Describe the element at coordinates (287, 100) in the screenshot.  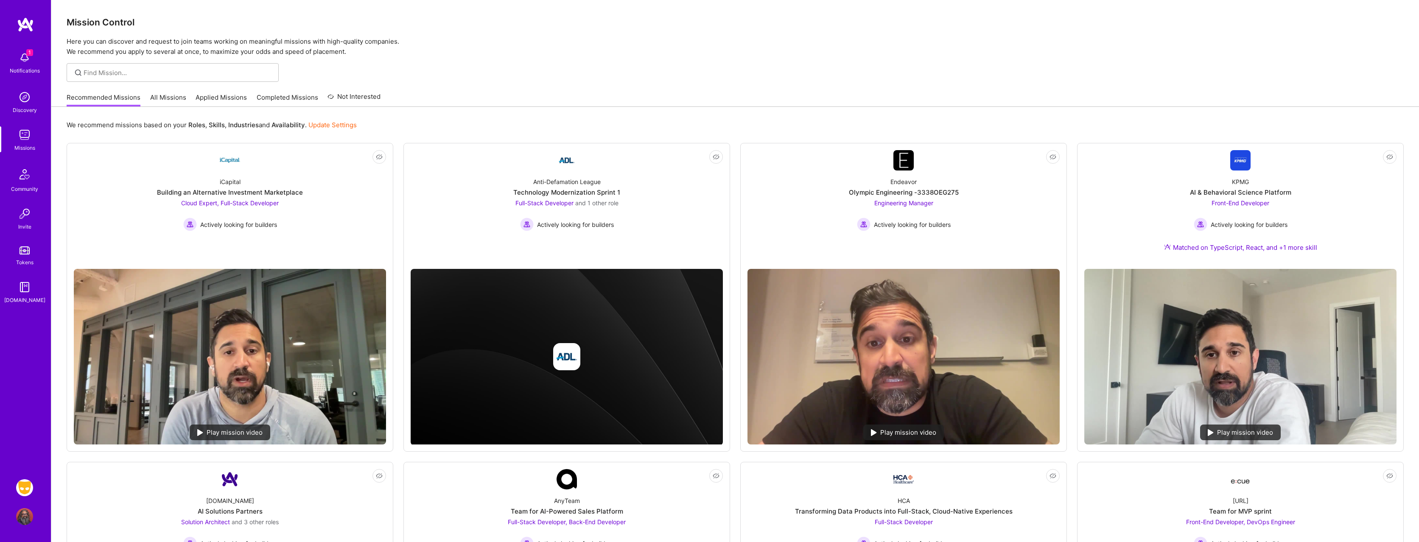
I see `a: Completed Missions` at that location.